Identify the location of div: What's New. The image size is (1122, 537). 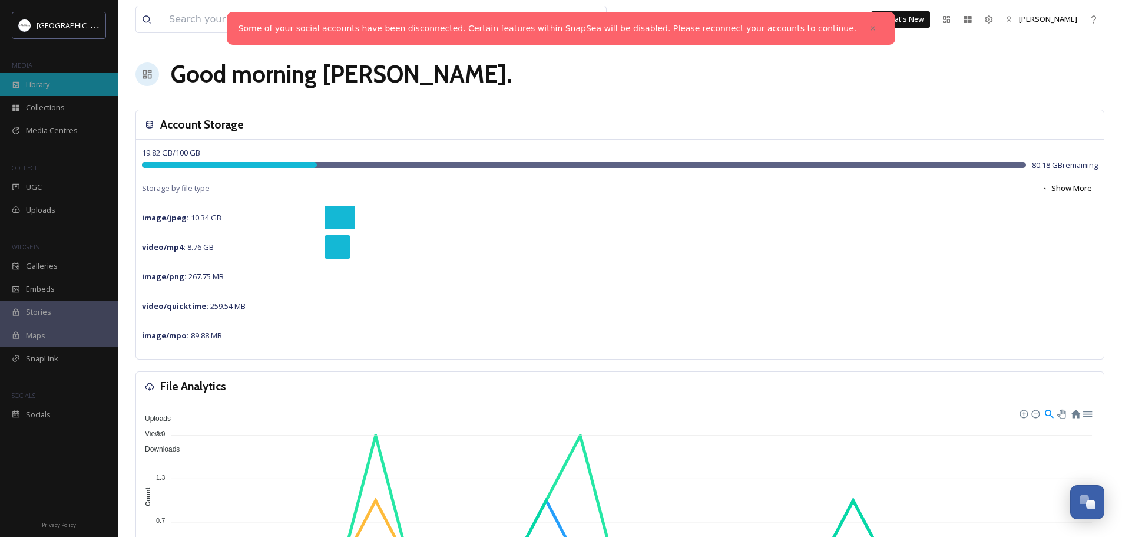
(901, 19).